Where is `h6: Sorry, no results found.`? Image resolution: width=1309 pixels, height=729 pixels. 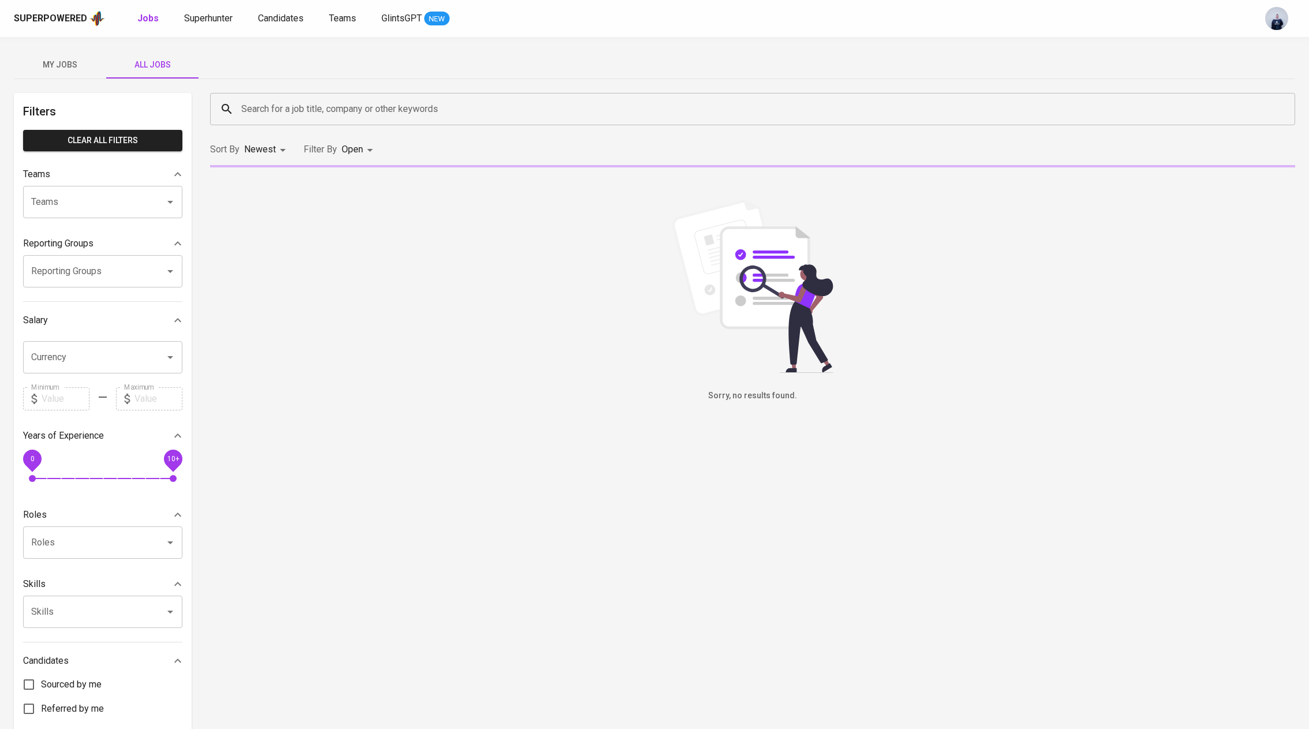
h6: Sorry, no results found. is located at coordinates (753, 396).